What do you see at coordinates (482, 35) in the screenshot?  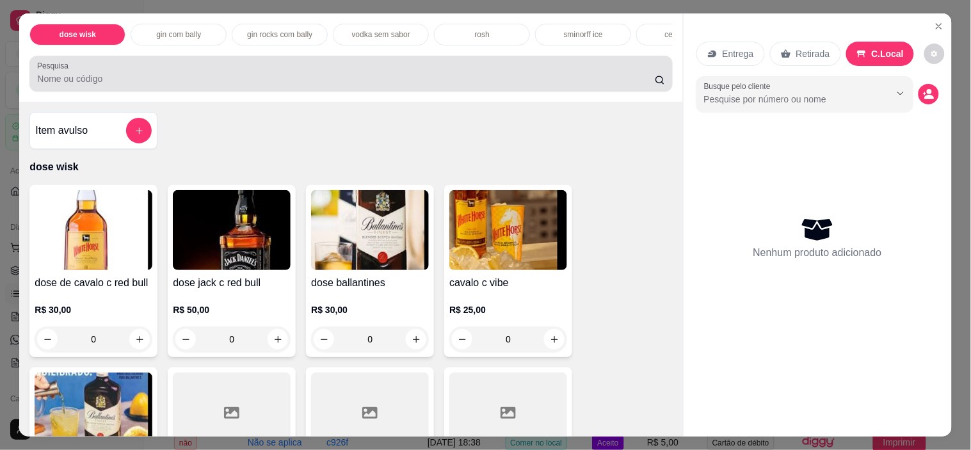 I see `p: rosh` at bounding box center [482, 35].